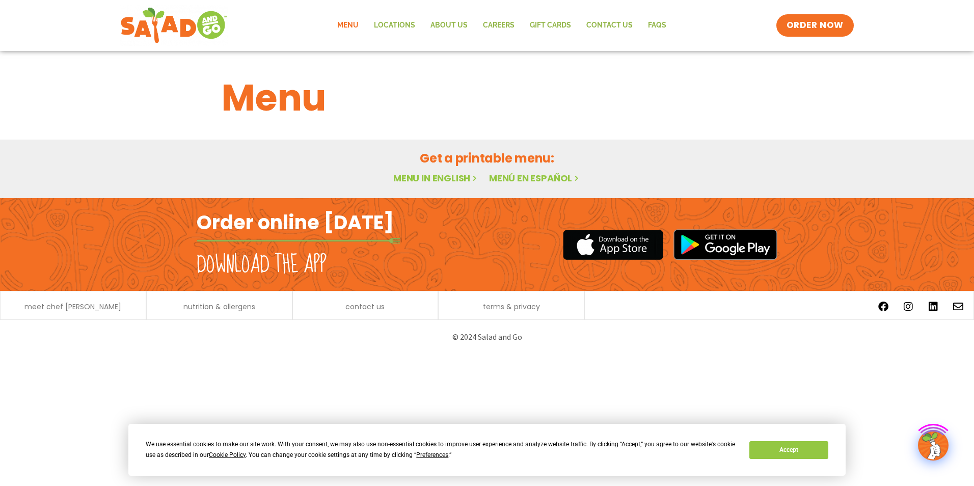 The image size is (974, 486). What do you see at coordinates (432, 455) in the screenshot?
I see `span: Preferences` at bounding box center [432, 455].